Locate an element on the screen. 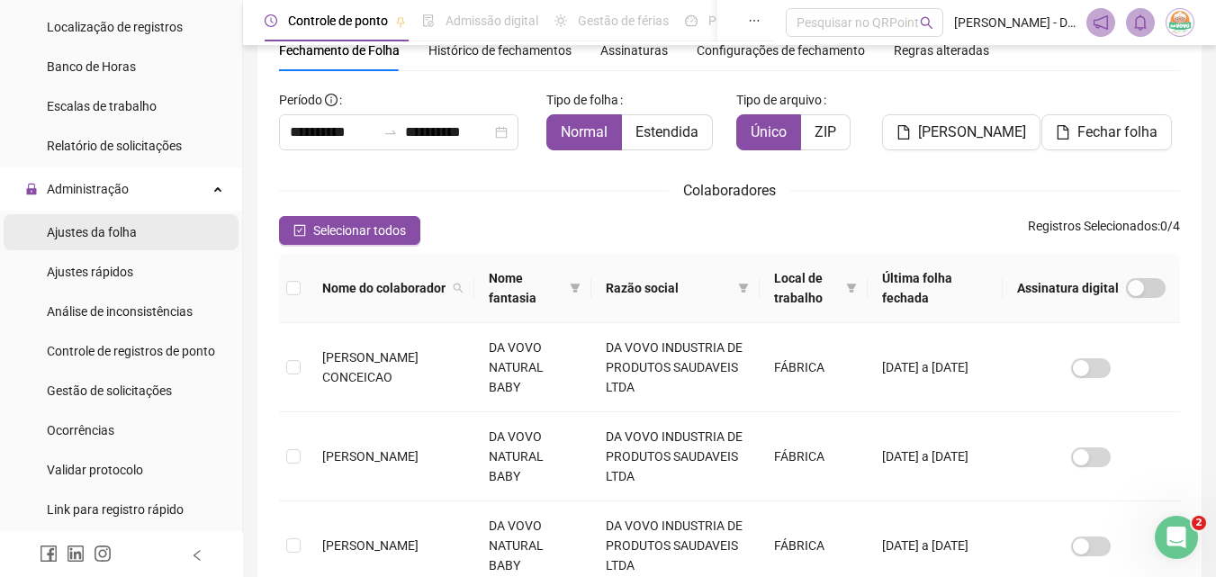 The image size is (1216, 577). span: Nome do colaborador is located at coordinates (383, 288).